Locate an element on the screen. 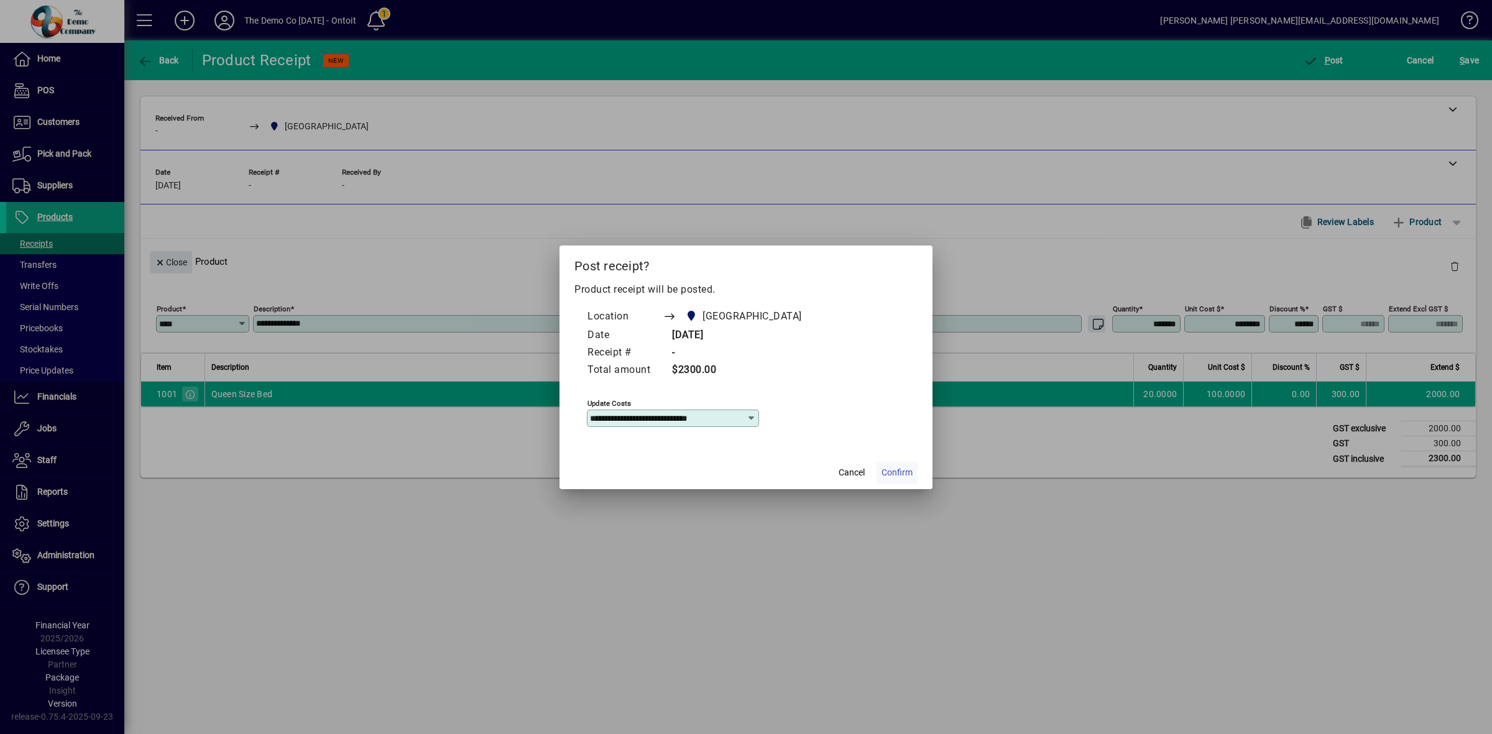 The width and height of the screenshot is (1492, 734). h2: Post receipt? is located at coordinates (746, 264).